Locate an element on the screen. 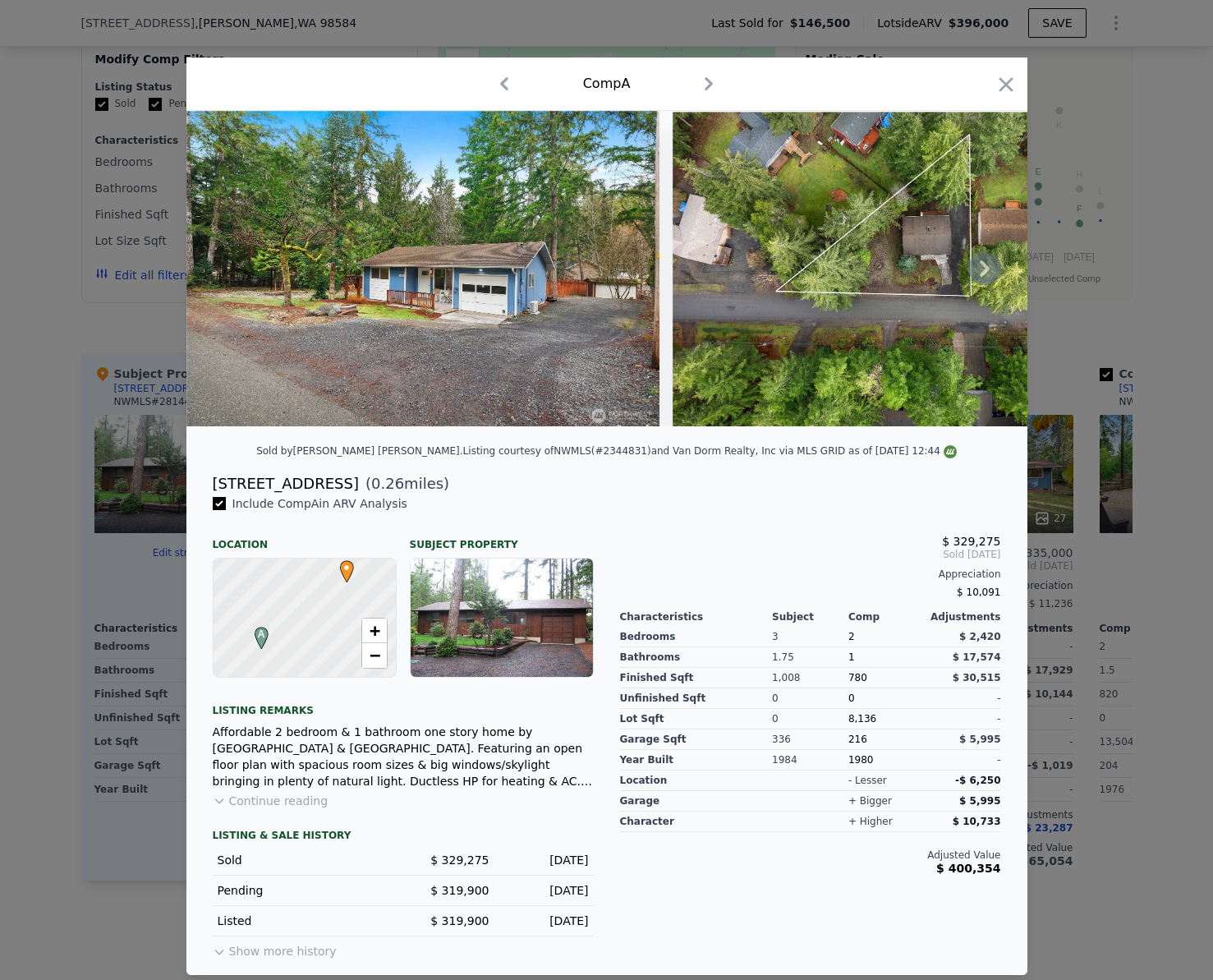  div: Unfinished Sqft is located at coordinates (697, 698).